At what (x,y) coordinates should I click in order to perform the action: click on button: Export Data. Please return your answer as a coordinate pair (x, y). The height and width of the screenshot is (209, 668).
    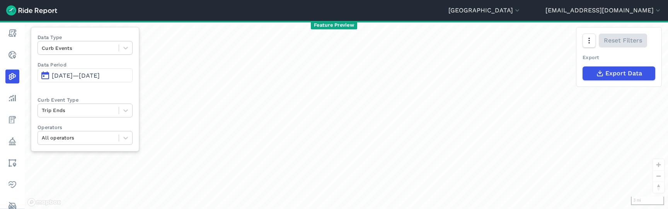
    Looking at the image, I should click on (619, 73).